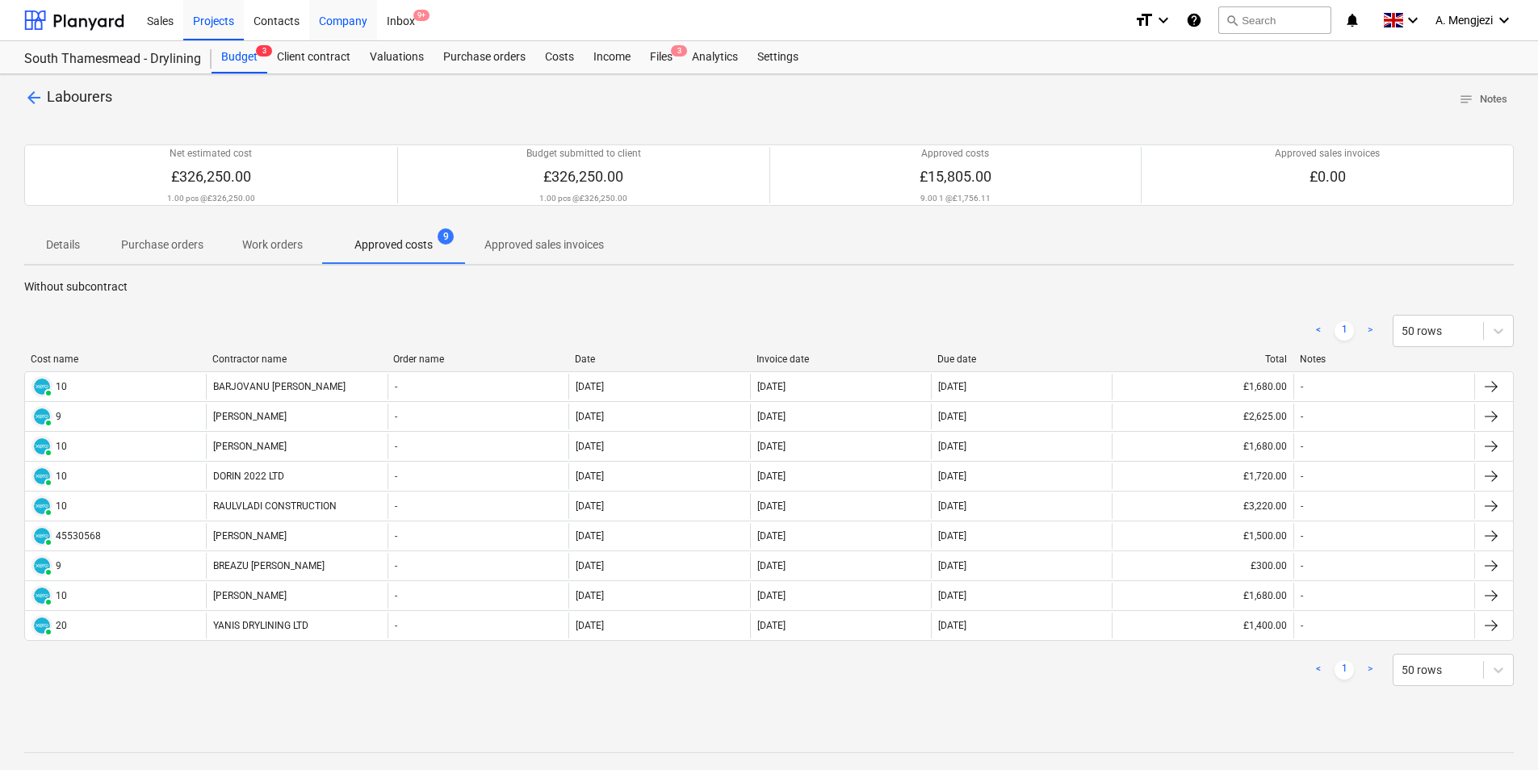  Describe the element at coordinates (446, 237) in the screenshot. I see `span: 9` at that location.